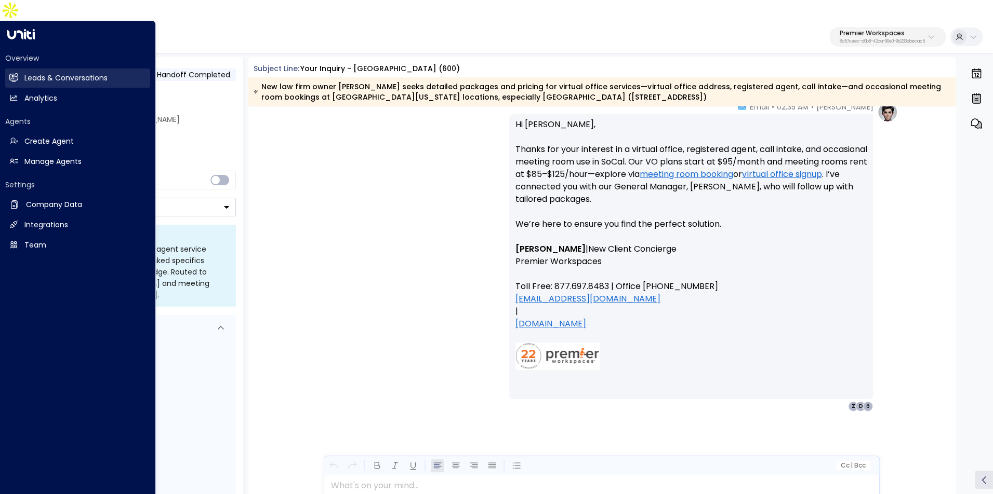 The image size is (993, 494). Describe the element at coordinates (193, 75) in the screenshot. I see `span: Handoff Completed` at that location.